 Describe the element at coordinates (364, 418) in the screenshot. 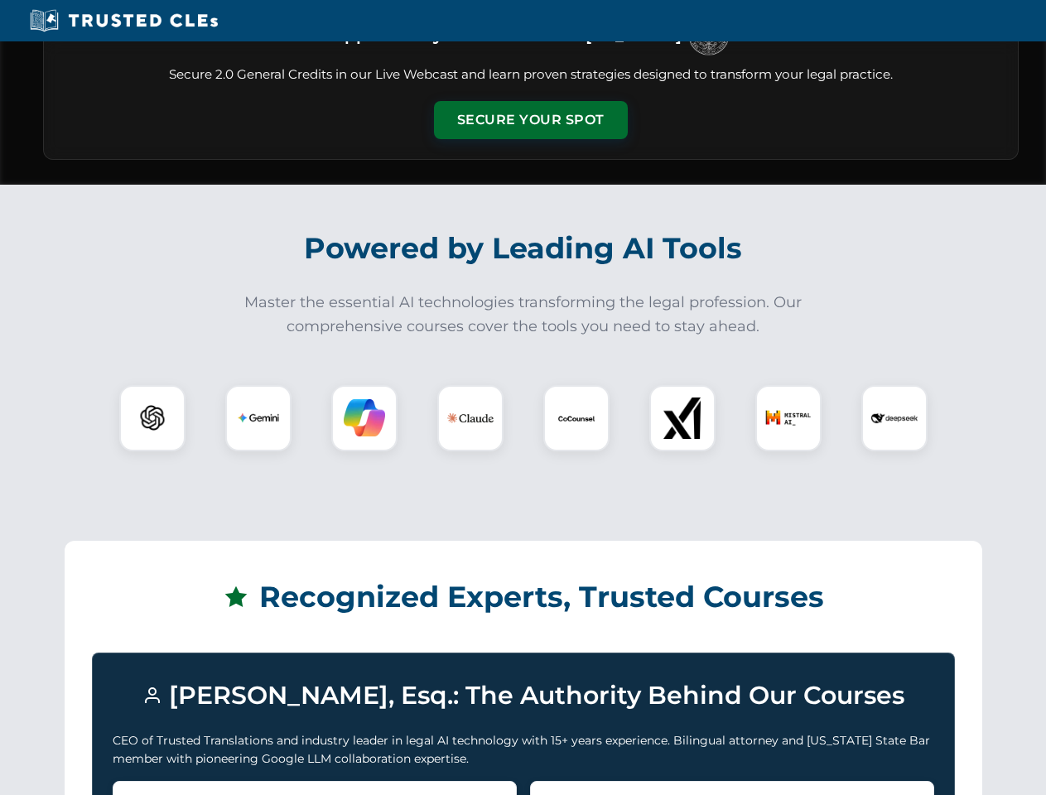

I see `div: Copilot` at that location.